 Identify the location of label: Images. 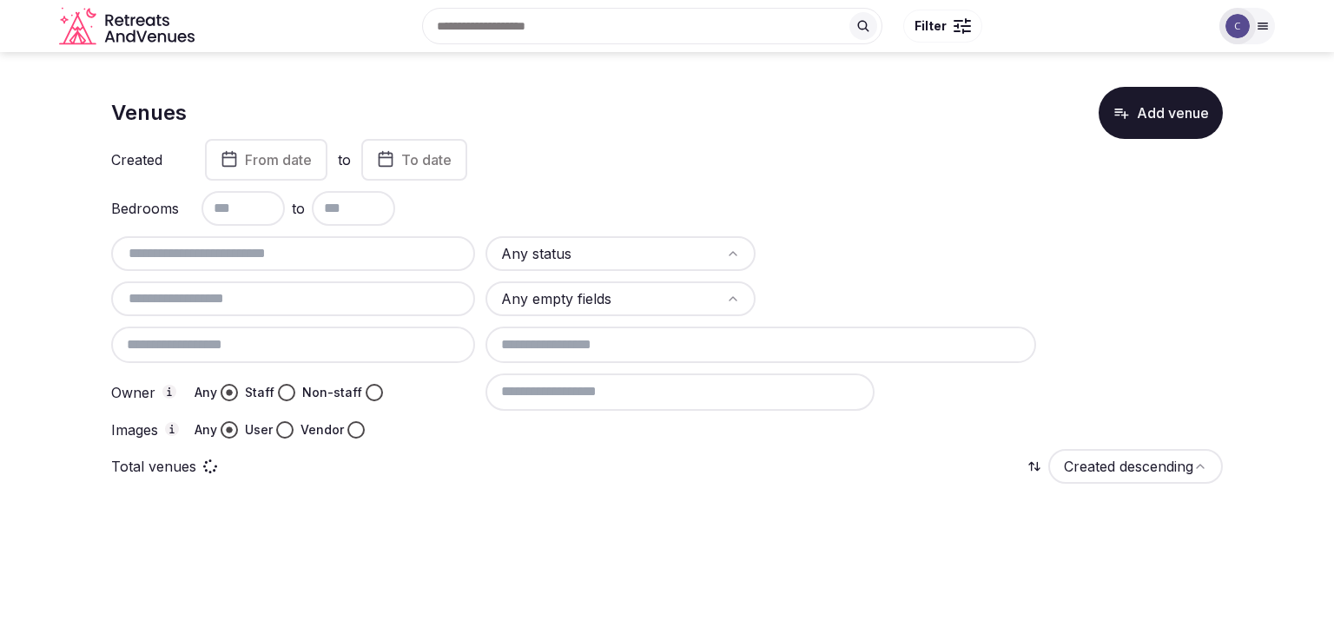
(146, 430).